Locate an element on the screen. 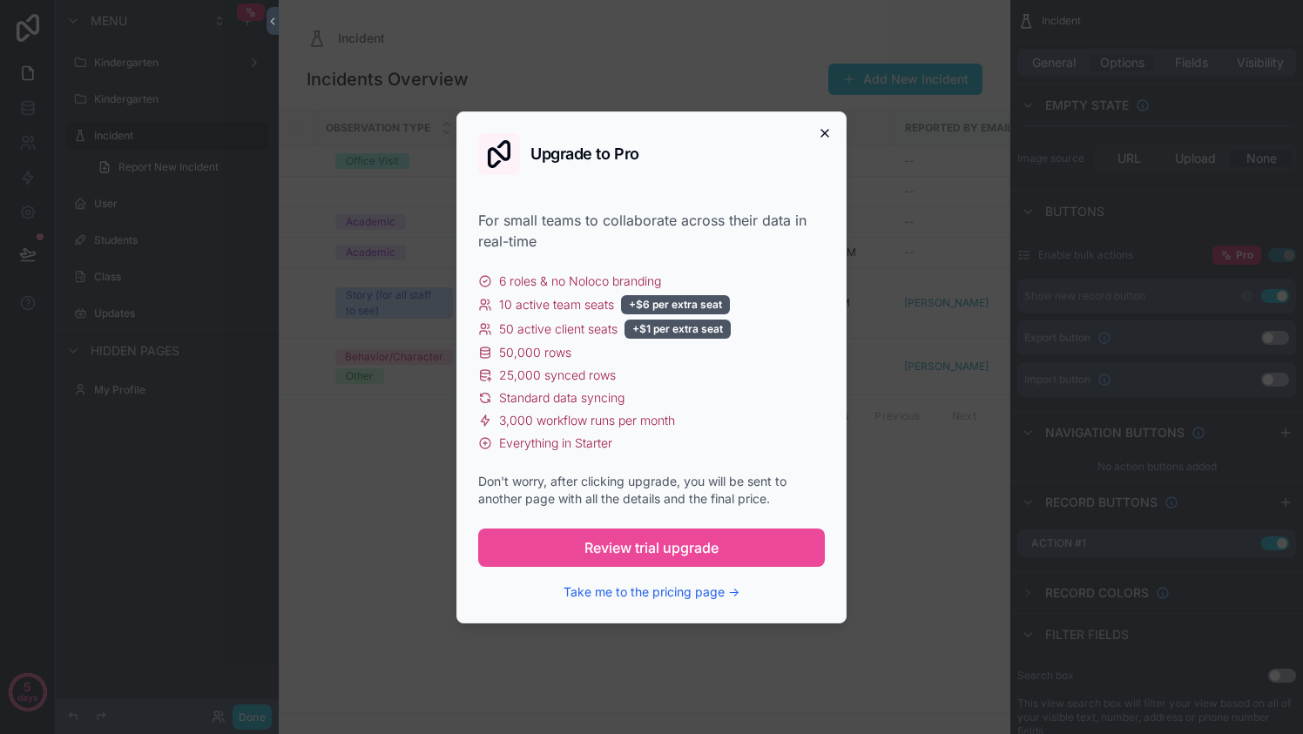 This screenshot has height=734, width=1303. span: 6 roles & no Noloco branding is located at coordinates (580, 281).